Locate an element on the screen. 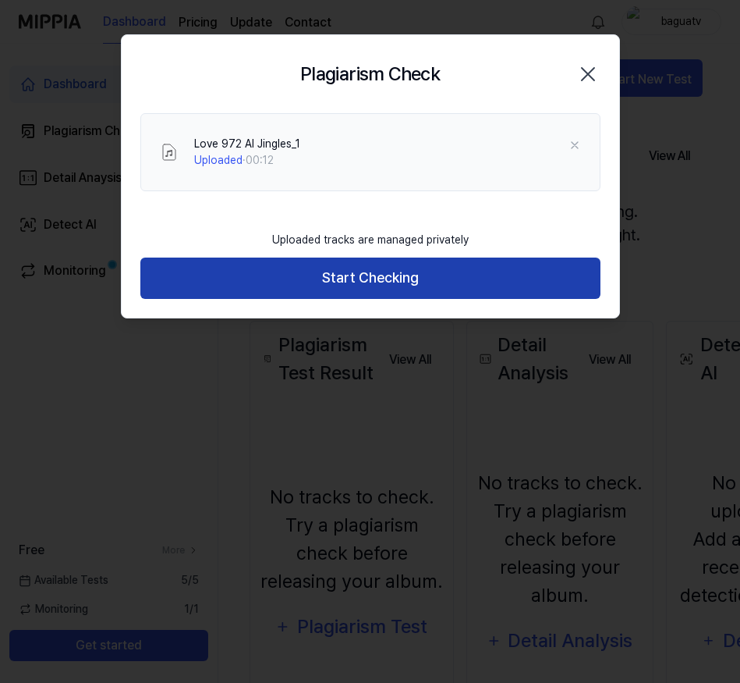 The image size is (740, 683). button: Start Checking is located at coordinates (371, 278).